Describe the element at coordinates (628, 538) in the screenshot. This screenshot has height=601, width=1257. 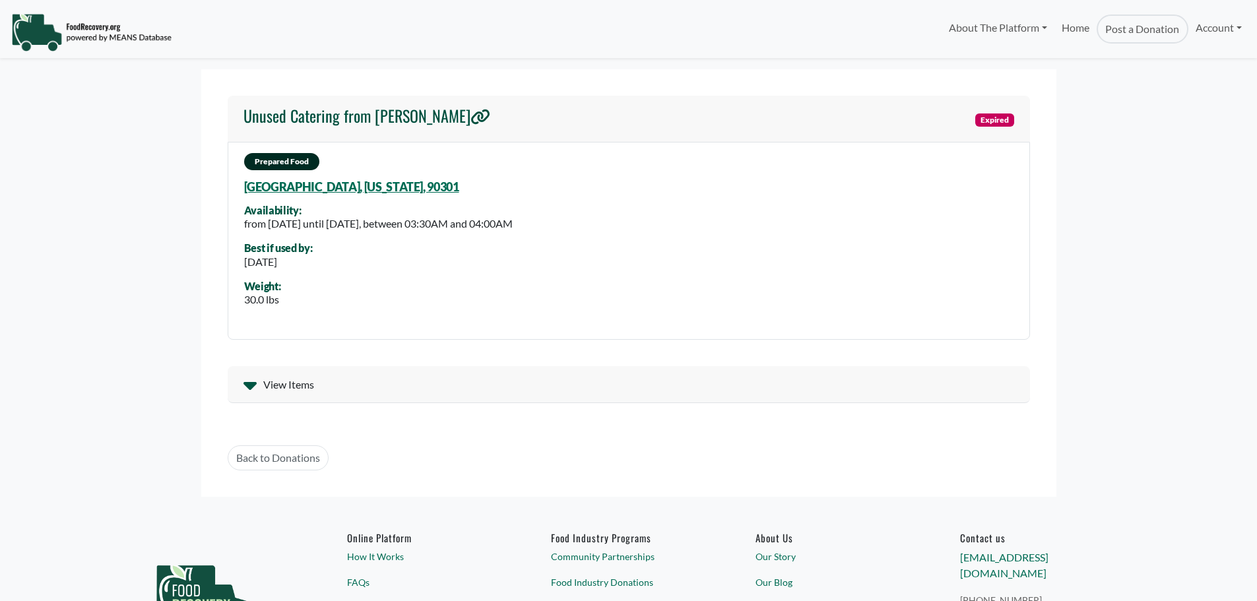
I see `h6: Food Industry Programs` at that location.